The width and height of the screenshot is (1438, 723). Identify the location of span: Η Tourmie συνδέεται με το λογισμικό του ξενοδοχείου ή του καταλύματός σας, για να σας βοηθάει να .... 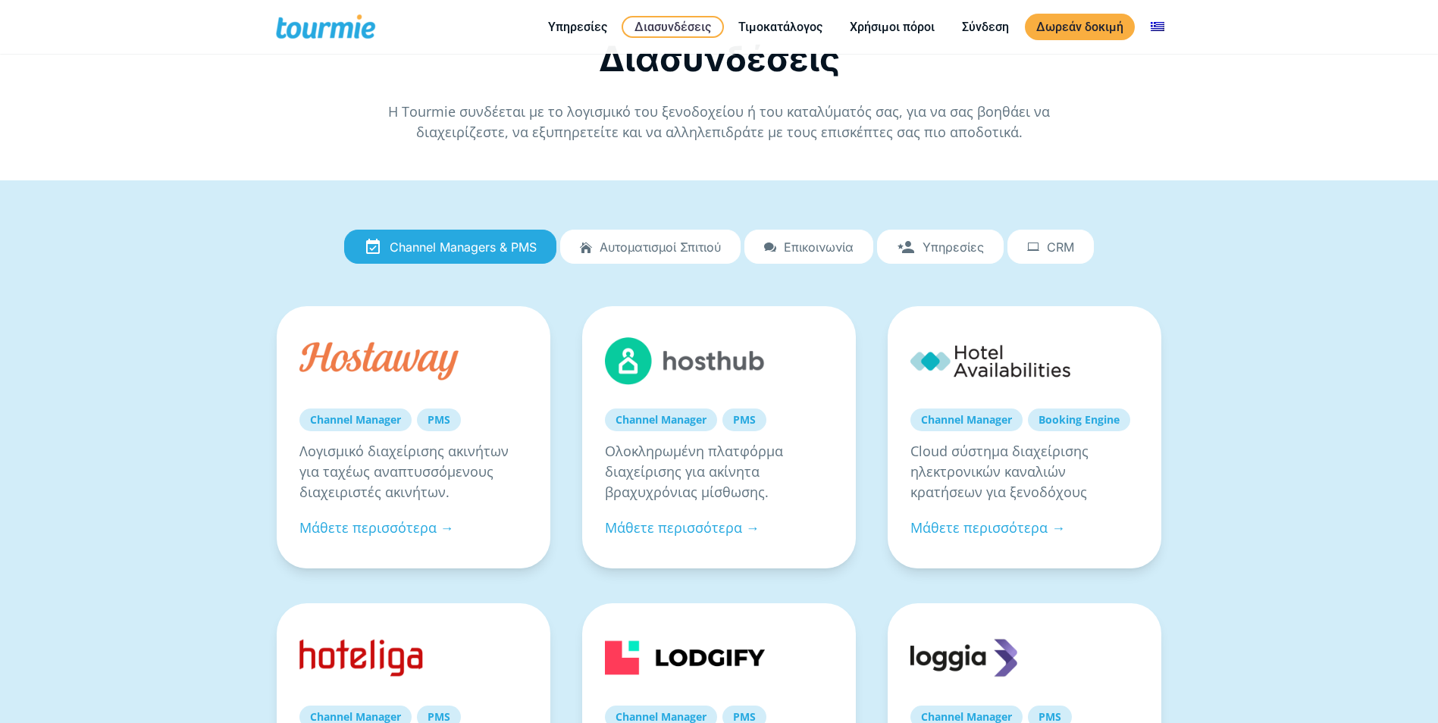
(719, 121).